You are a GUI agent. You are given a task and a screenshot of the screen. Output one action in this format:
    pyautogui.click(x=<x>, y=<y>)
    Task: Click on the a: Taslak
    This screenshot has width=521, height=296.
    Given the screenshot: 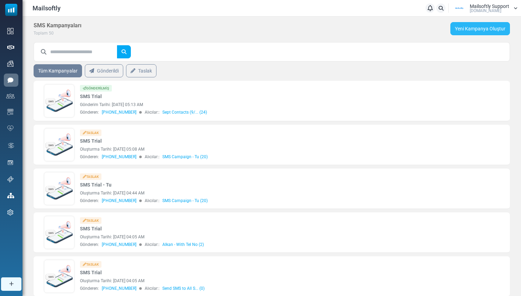 What is the action you would take?
    pyautogui.click(x=141, y=71)
    